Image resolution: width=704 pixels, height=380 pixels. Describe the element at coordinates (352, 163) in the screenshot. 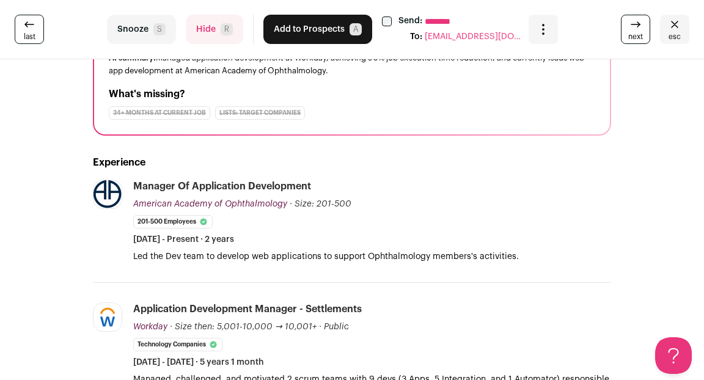

I see `h2: Experience` at that location.